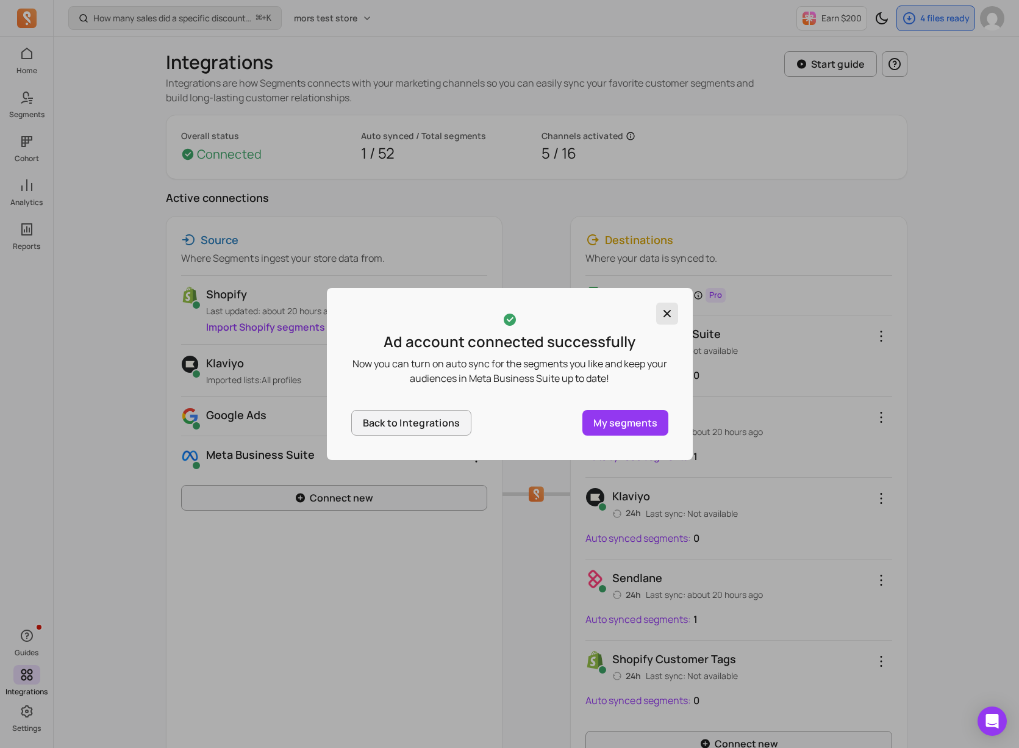  Describe the element at coordinates (625, 423) in the screenshot. I see `a: My segments` at that location.